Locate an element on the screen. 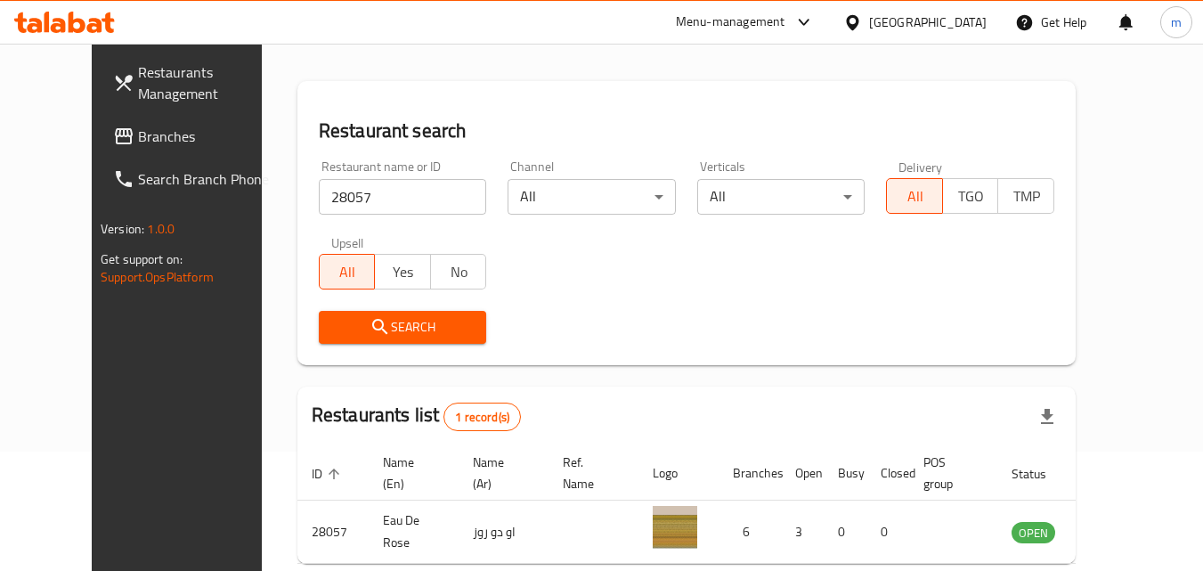  span: Yes is located at coordinates (402, 272).